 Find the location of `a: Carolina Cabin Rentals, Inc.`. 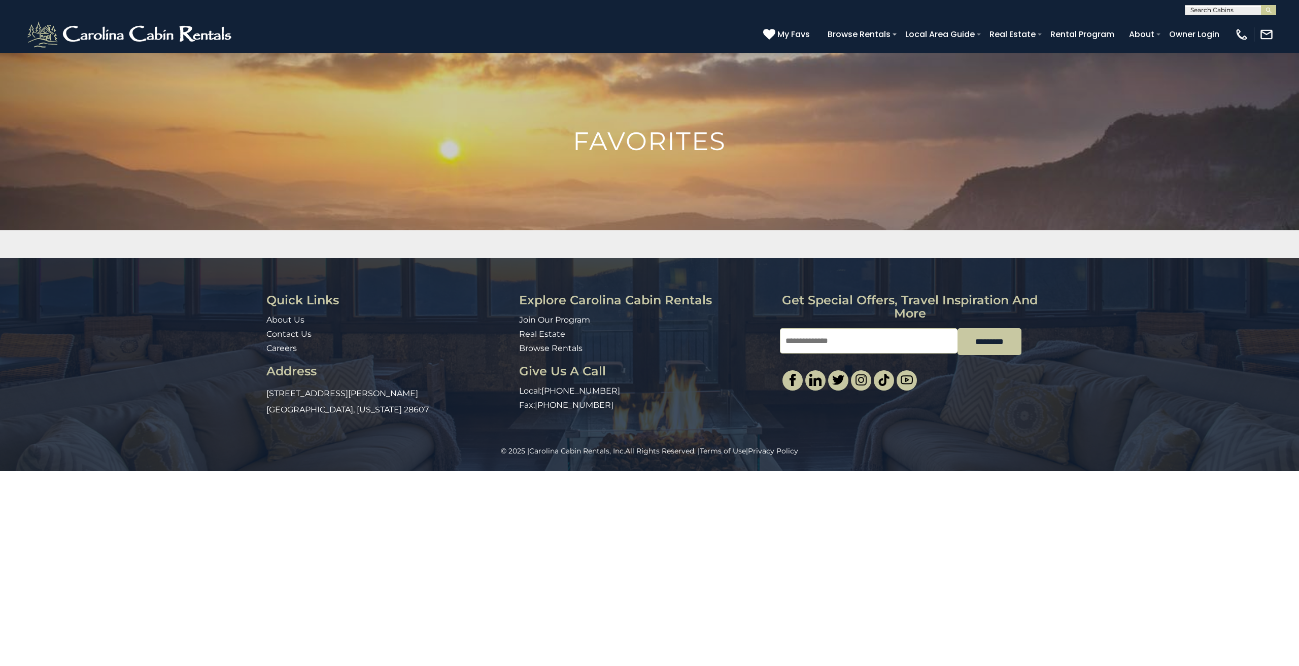

a: Carolina Cabin Rentals, Inc. is located at coordinates (577, 451).